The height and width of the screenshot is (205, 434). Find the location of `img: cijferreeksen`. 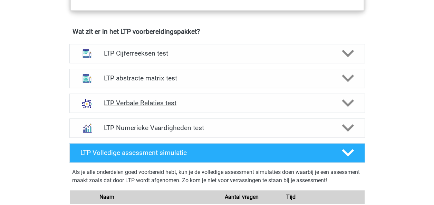

img: cijferreeksen is located at coordinates (87, 53).